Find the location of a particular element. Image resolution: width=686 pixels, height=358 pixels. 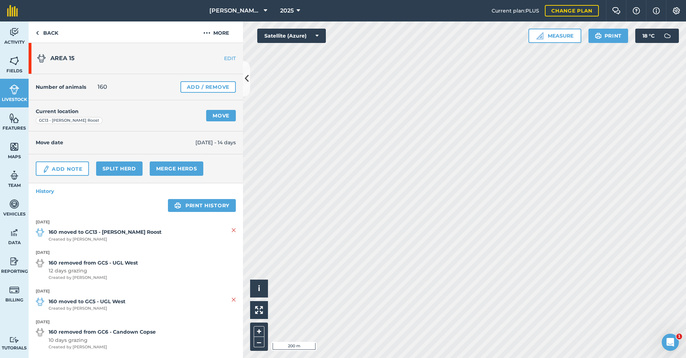

span: 1 is located at coordinates (680, 336).